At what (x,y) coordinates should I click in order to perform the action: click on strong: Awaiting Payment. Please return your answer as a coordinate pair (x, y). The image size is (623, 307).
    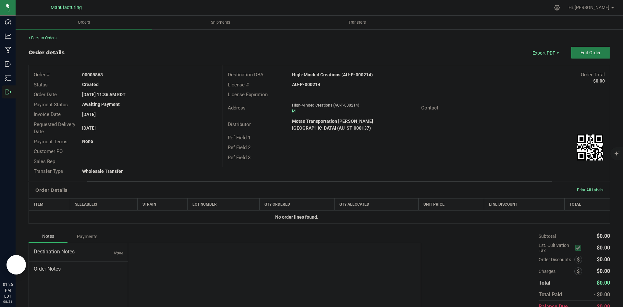
    Looking at the image, I should click on (101, 104).